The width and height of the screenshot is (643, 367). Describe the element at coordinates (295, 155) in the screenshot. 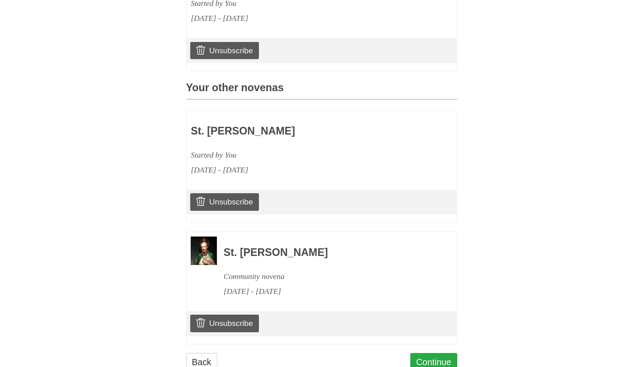

I see `div: Started by You` at that location.